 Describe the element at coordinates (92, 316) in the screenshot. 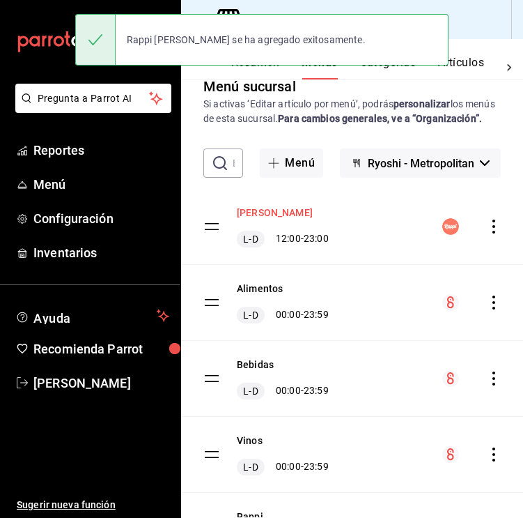

I see `span: Ayuda` at that location.